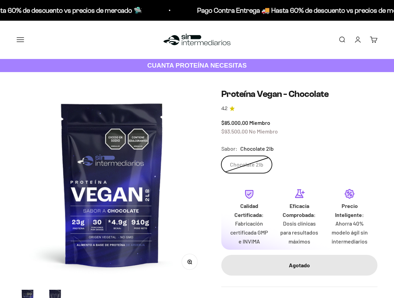 This screenshot has height=298, width=394. I want to click on span: No Miembro, so click(264, 131).